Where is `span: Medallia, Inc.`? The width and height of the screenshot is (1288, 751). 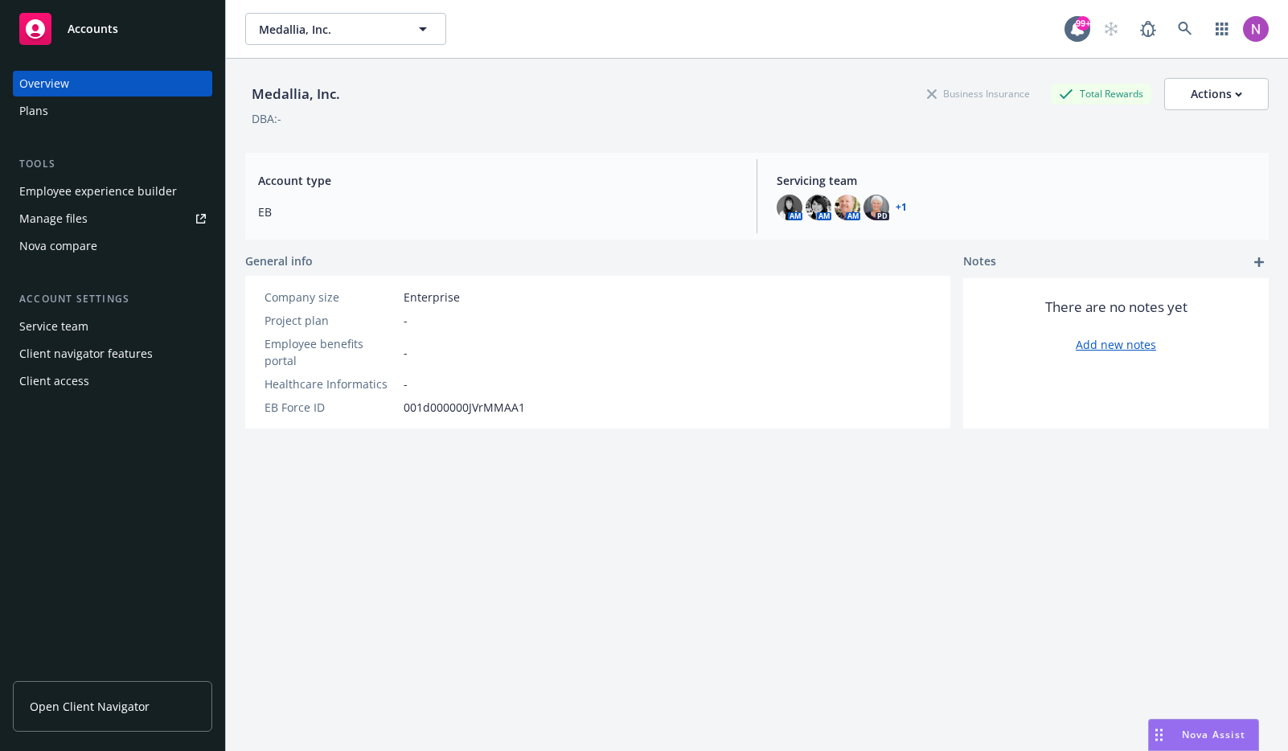 span: Medallia, Inc. is located at coordinates (328, 29).